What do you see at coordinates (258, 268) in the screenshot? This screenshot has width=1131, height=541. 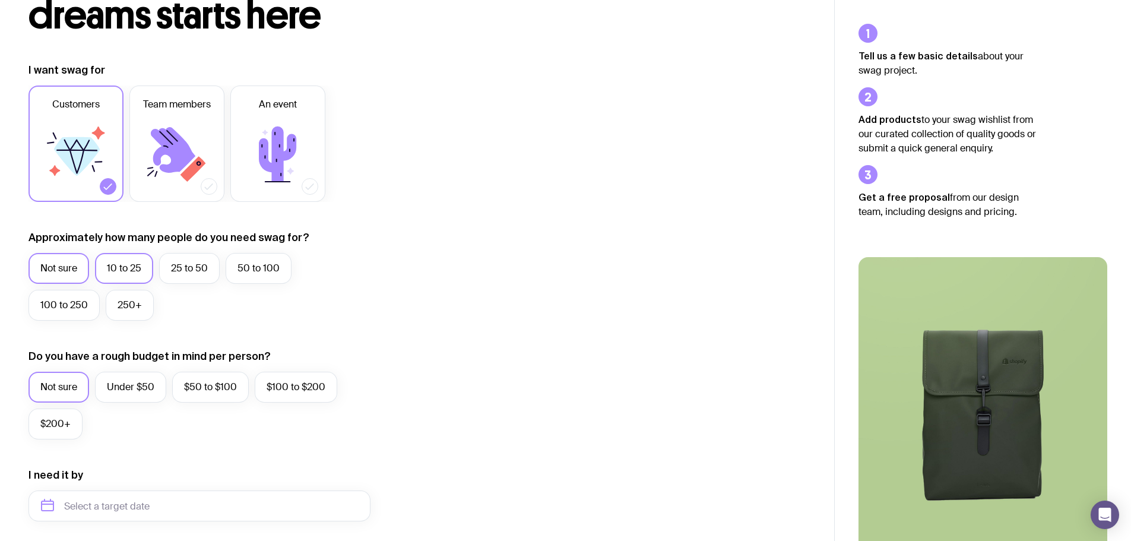 I see `label: 50 to 100` at bounding box center [258, 268].